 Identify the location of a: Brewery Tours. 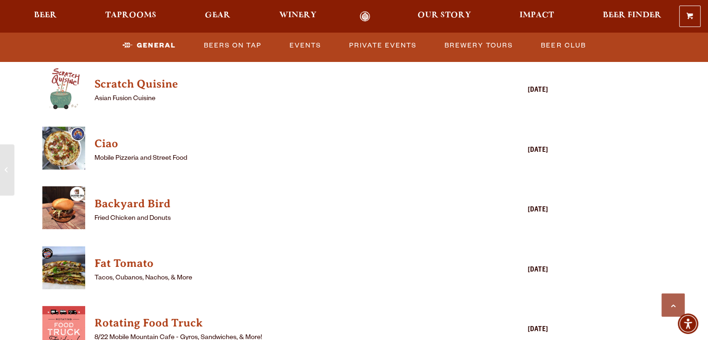
(478, 46).